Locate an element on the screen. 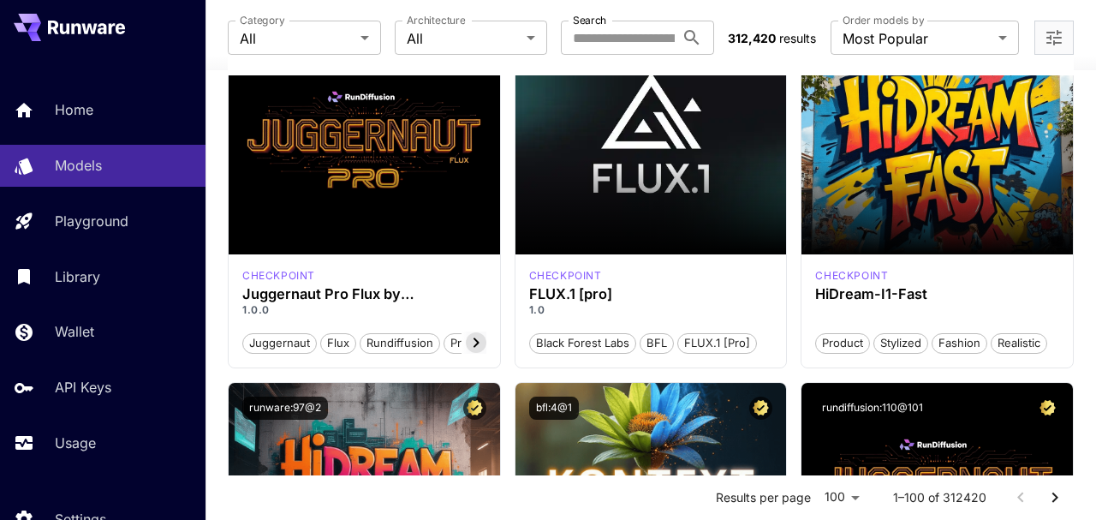 The image size is (1096, 520). div: HiDream-I1-Fast is located at coordinates (937, 294).